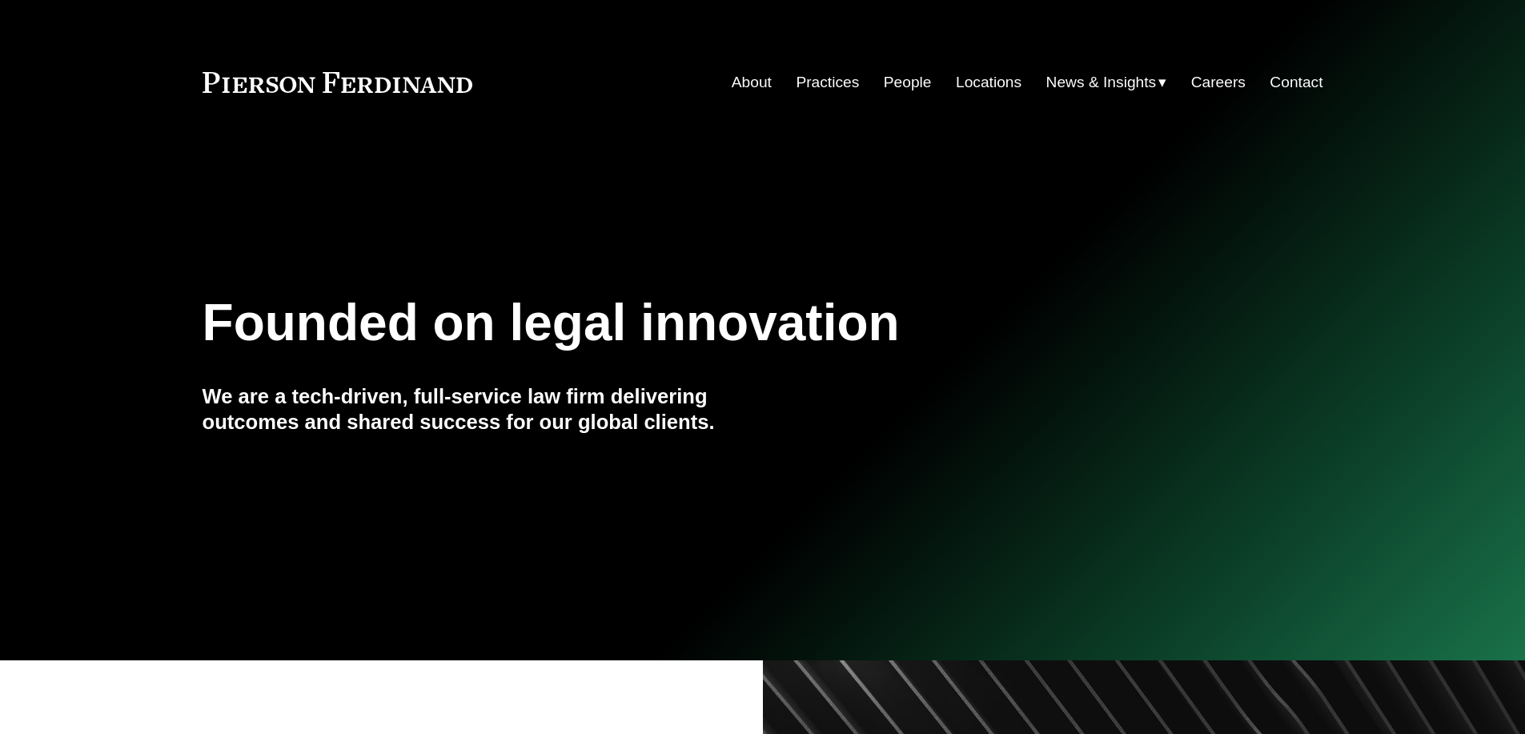  I want to click on h4: We are a tech-driven, full-service law firm delivering outcomes and shared success for our global..., so click(483, 409).